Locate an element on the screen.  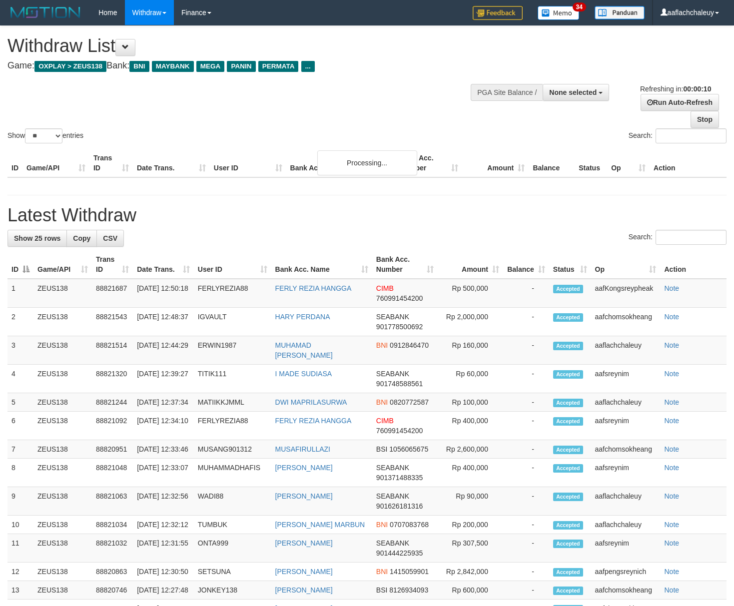
a: Copy is located at coordinates (81, 238).